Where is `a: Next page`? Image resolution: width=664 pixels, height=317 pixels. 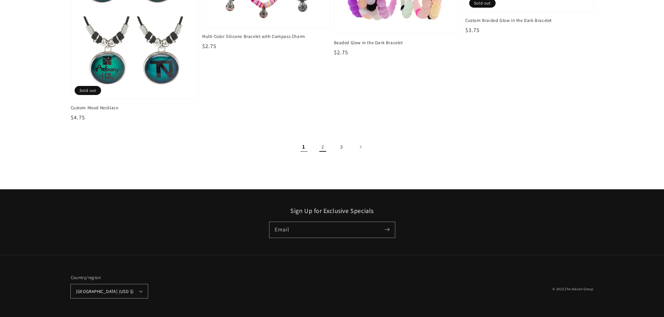
a: Next page is located at coordinates (360, 147).